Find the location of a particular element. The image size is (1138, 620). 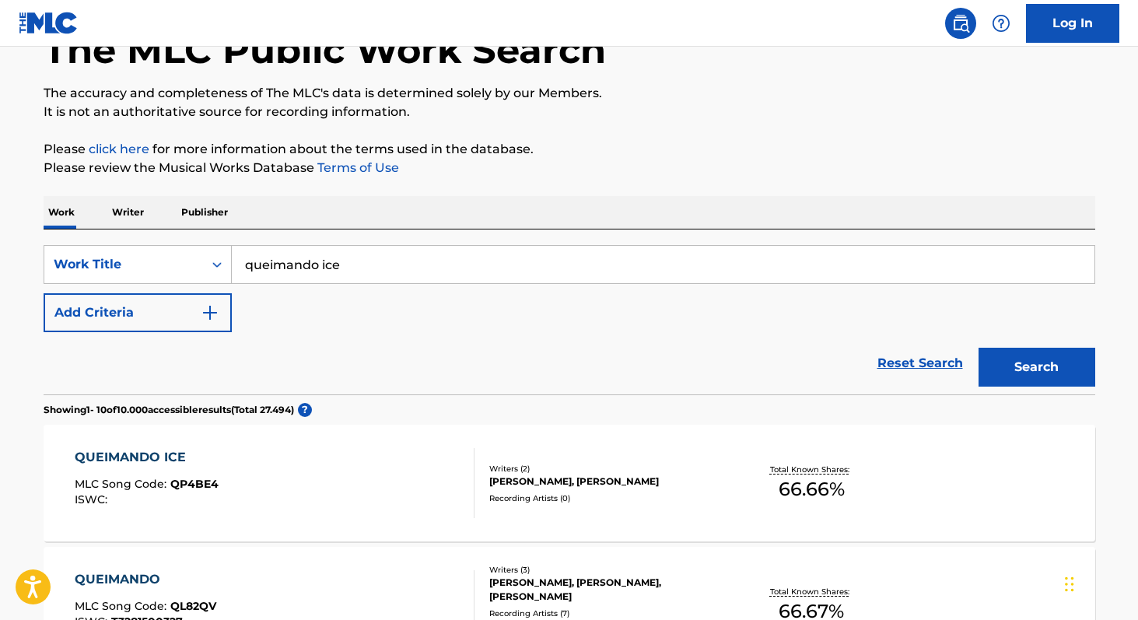

p: The accuracy and completeness of The MLC's data is determined solely by our Members. is located at coordinates (569, 93).